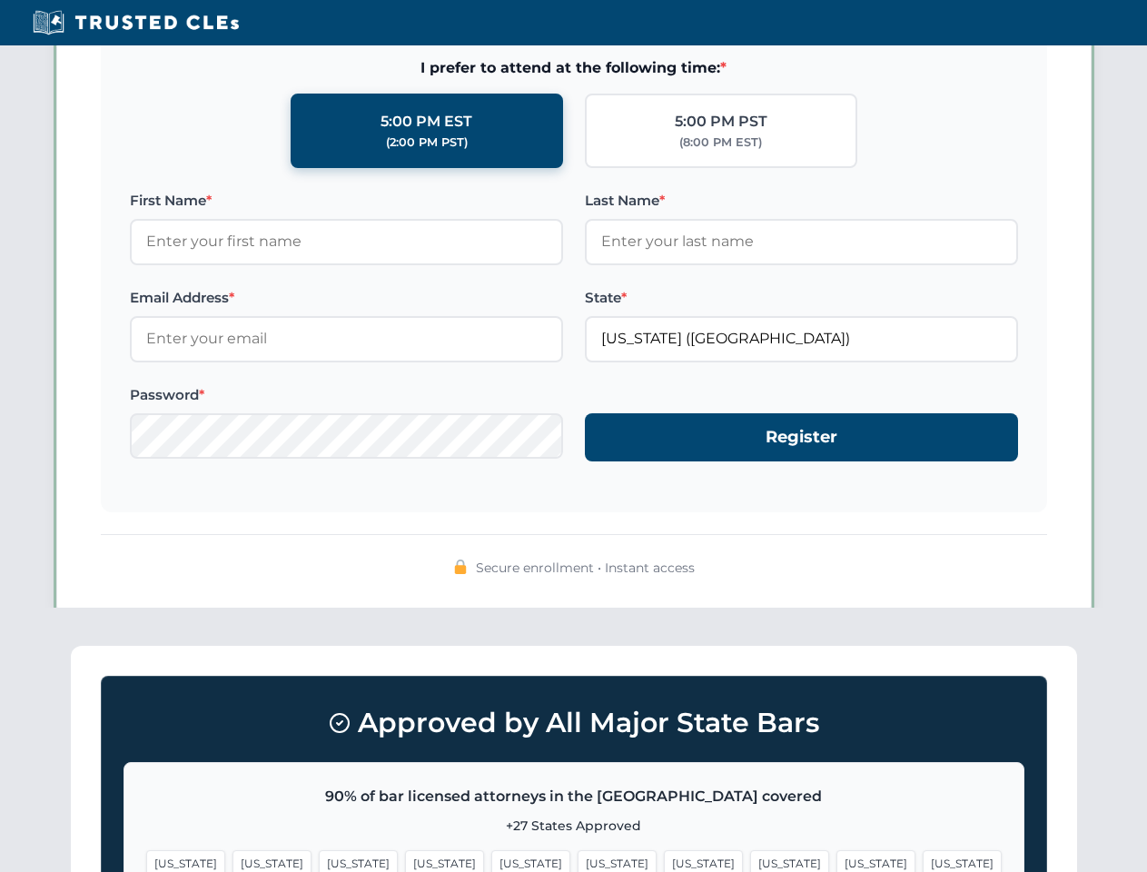 This screenshot has height=872, width=1147. Describe the element at coordinates (426, 122) in the screenshot. I see `div: 5:00 PM EST` at that location.